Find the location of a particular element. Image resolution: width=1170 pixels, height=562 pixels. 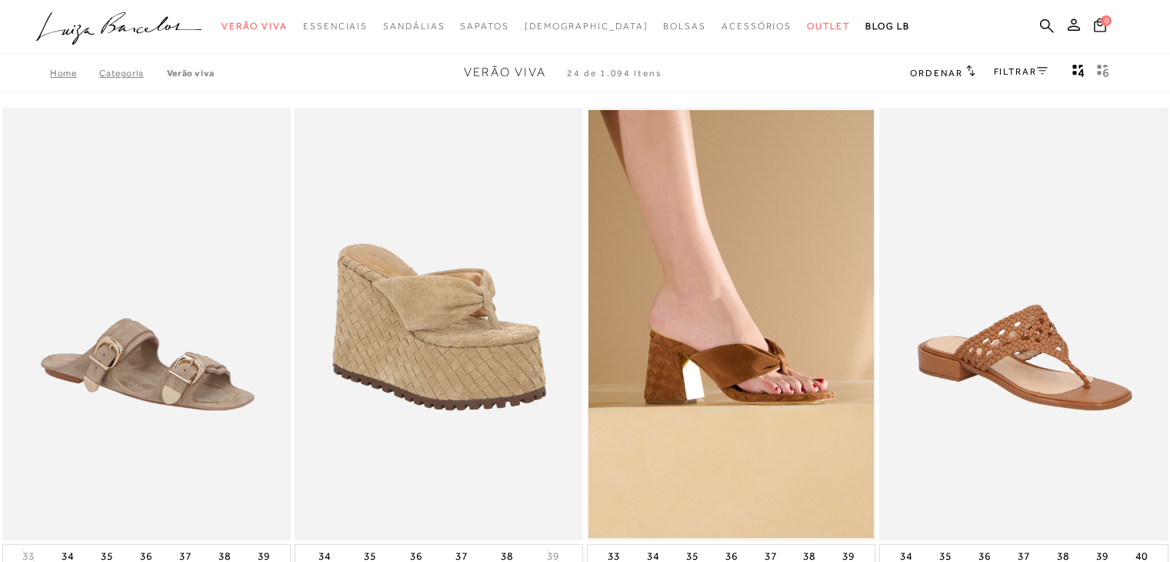

img: SANDÁLIA RASTEIRA EM COURO CARAMELO COM TIRAS TRAMADAS is located at coordinates (1023, 324).